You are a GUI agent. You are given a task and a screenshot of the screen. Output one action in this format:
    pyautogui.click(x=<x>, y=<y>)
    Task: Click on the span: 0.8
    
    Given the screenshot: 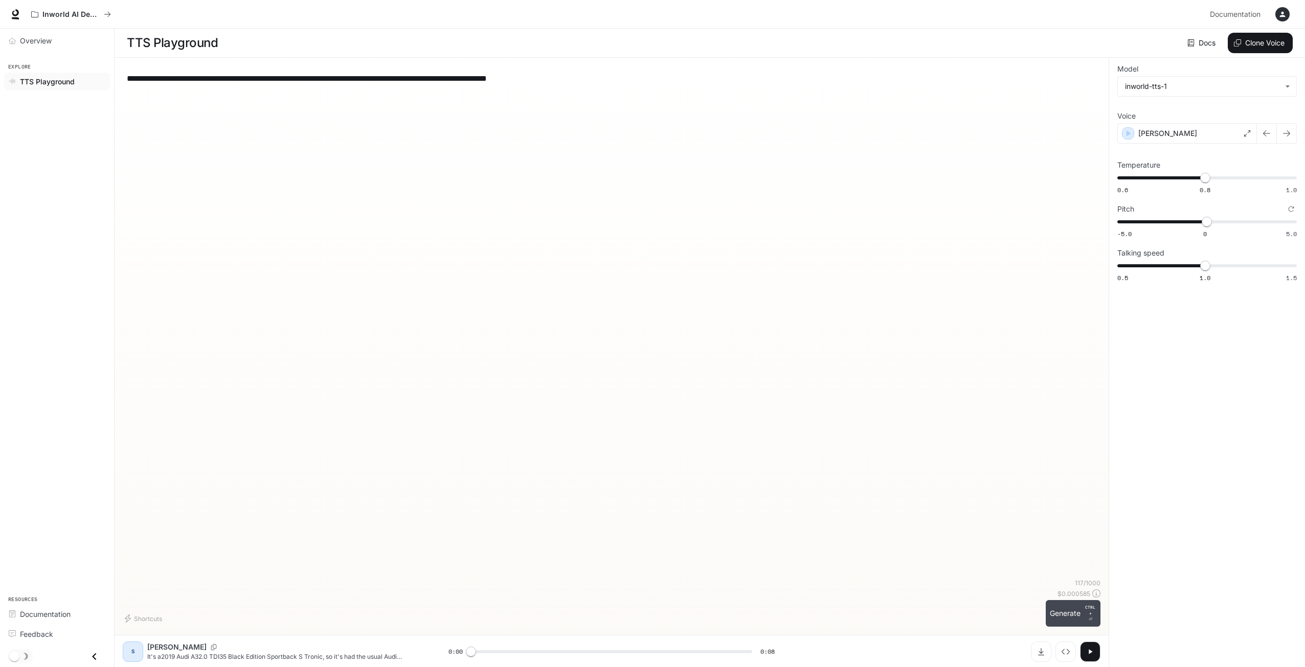 What is the action you would take?
    pyautogui.click(x=1205, y=190)
    